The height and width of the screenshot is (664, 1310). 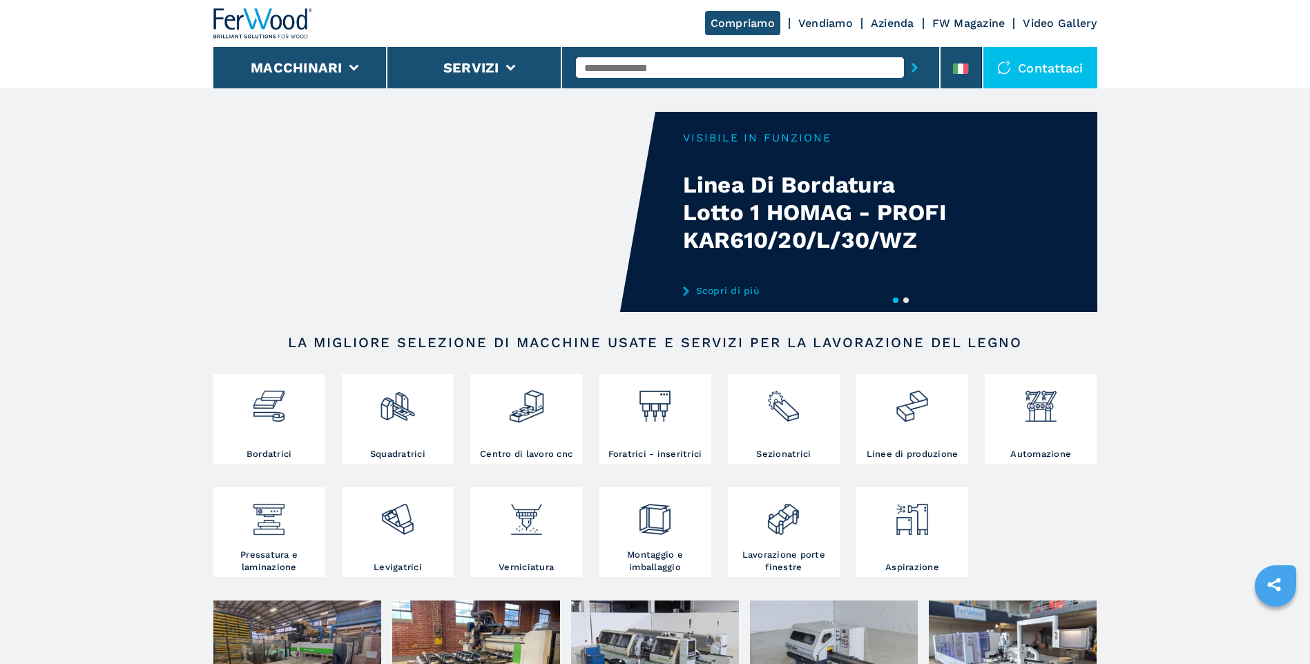 I want to click on a: Scopri di più, so click(x=818, y=291).